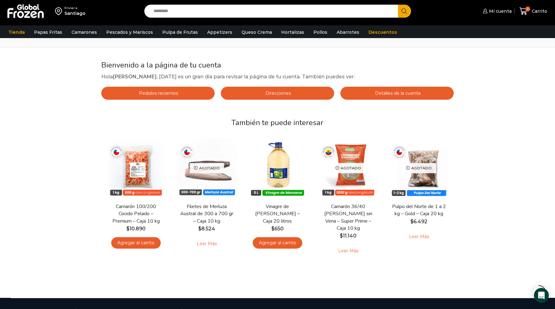 The width and height of the screenshot is (555, 309). What do you see at coordinates (278, 229) in the screenshot?
I see `bdi: 650` at bounding box center [278, 229].